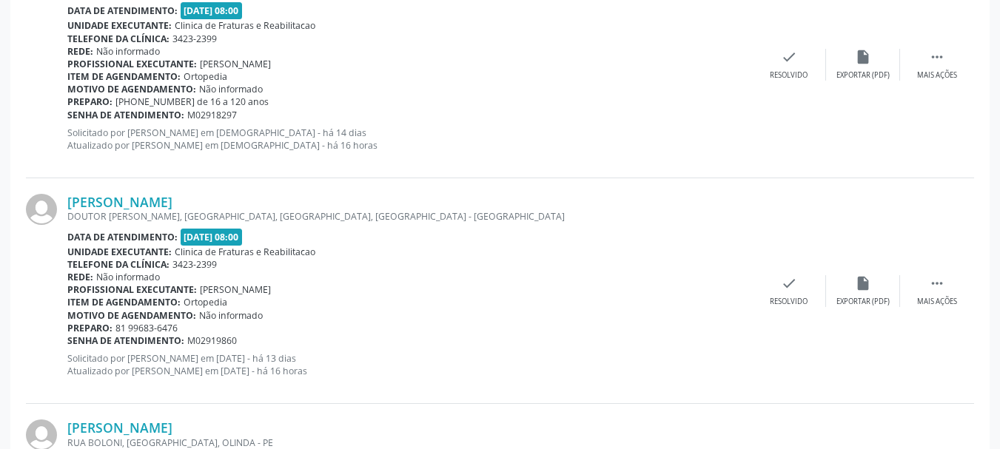 This screenshot has width=1000, height=449. Describe the element at coordinates (212, 341) in the screenshot. I see `span: M02919860` at that location.